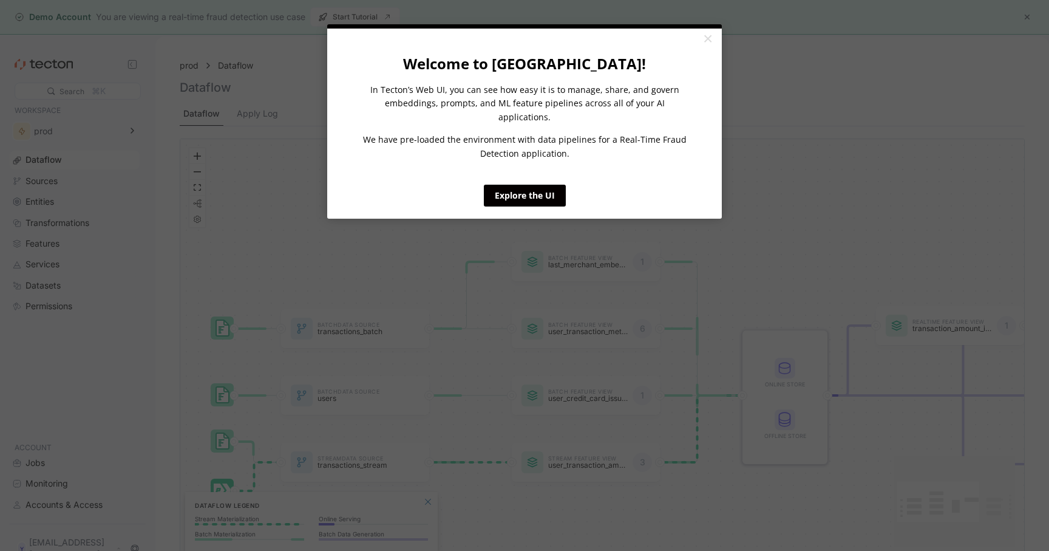  Describe the element at coordinates (525, 146) in the screenshot. I see `p: We have pre-loaded the environment with data pipelines for a Real-Time Fraud Detection application.` at that location.